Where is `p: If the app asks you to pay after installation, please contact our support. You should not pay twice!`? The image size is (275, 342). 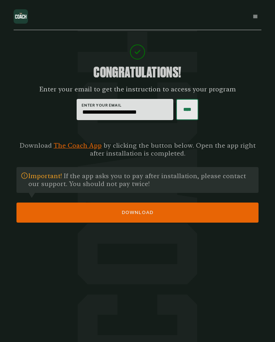
p: If the app asks you to pay after installation, please contact our support. You should not pay twice! is located at coordinates (140, 180).